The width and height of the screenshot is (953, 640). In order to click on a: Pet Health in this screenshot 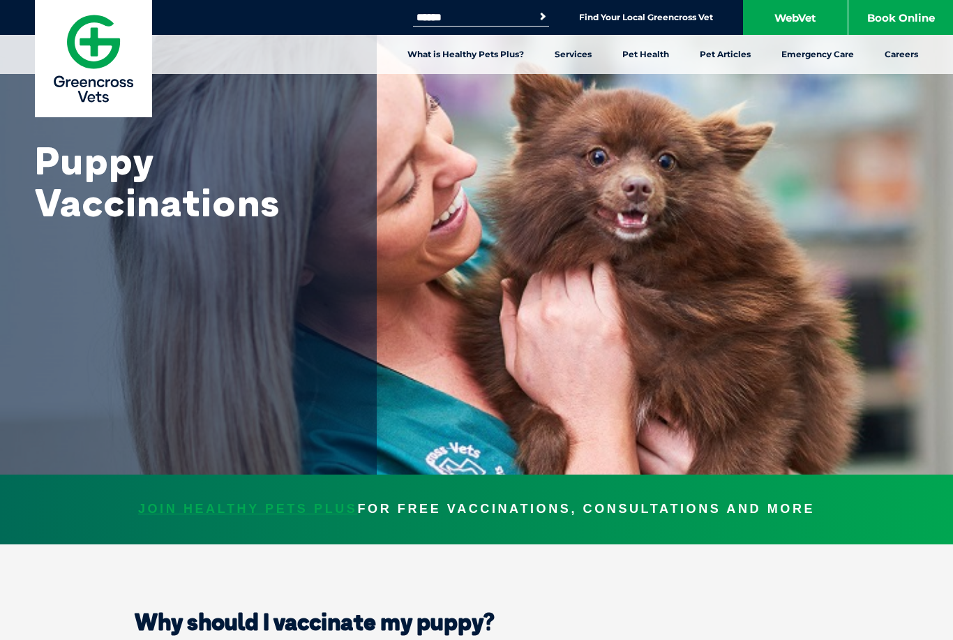, I will do `click(646, 54)`.